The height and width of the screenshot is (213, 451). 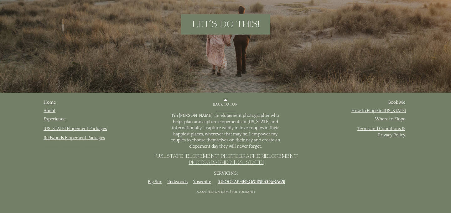 What do you see at coordinates (177, 181) in the screenshot?
I see `a: Redwoods` at bounding box center [177, 181].